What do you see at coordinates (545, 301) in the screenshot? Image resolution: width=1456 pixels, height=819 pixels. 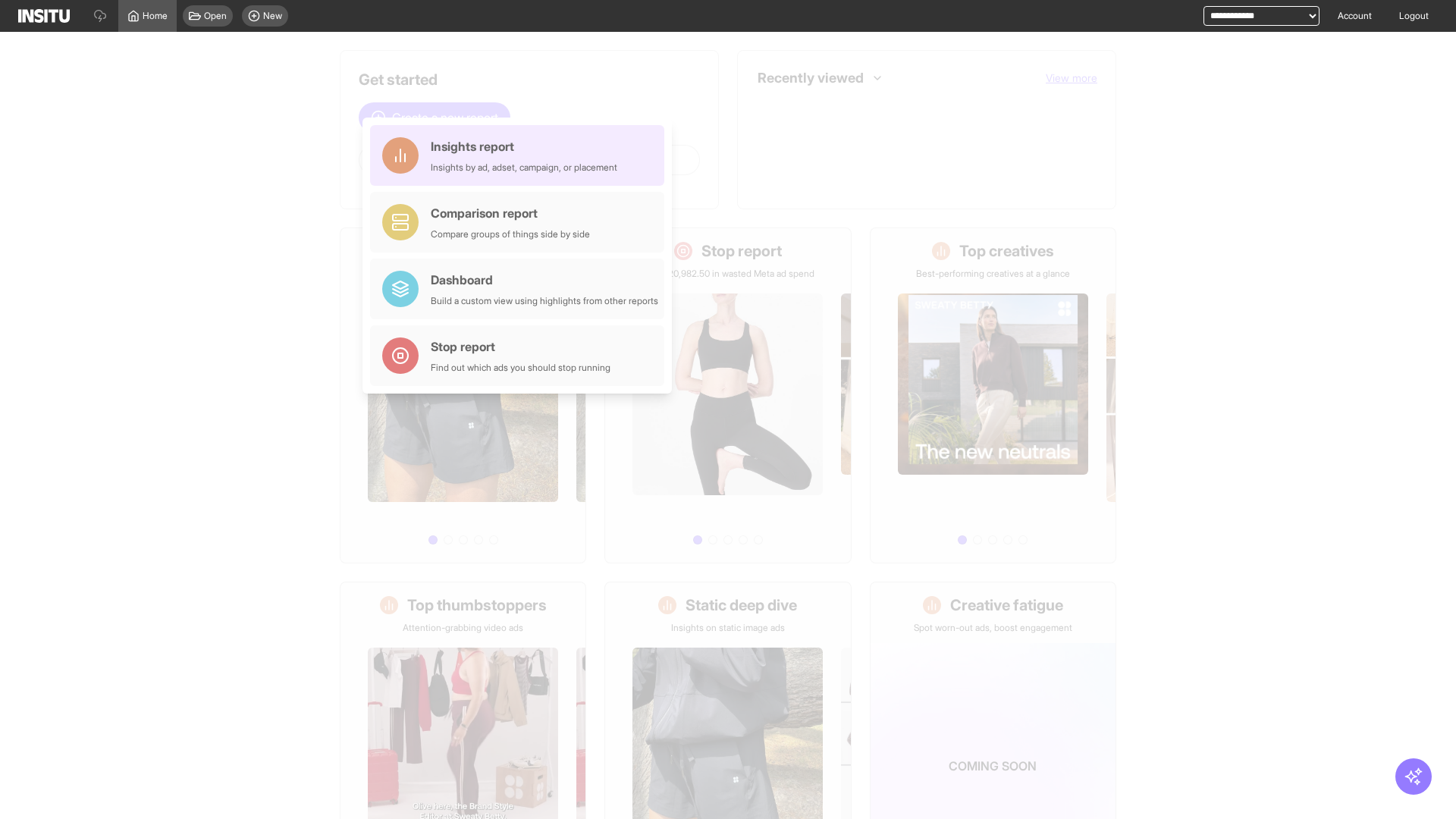 I see `div: Build a custom view using highlights from other reports` at bounding box center [545, 301].